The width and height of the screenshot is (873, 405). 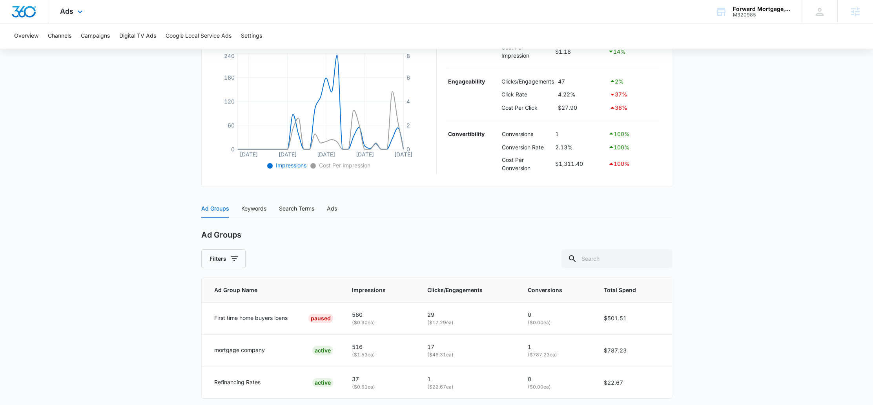 What do you see at coordinates (579, 147) in the screenshot?
I see `td: 2.13%` at bounding box center [579, 147].